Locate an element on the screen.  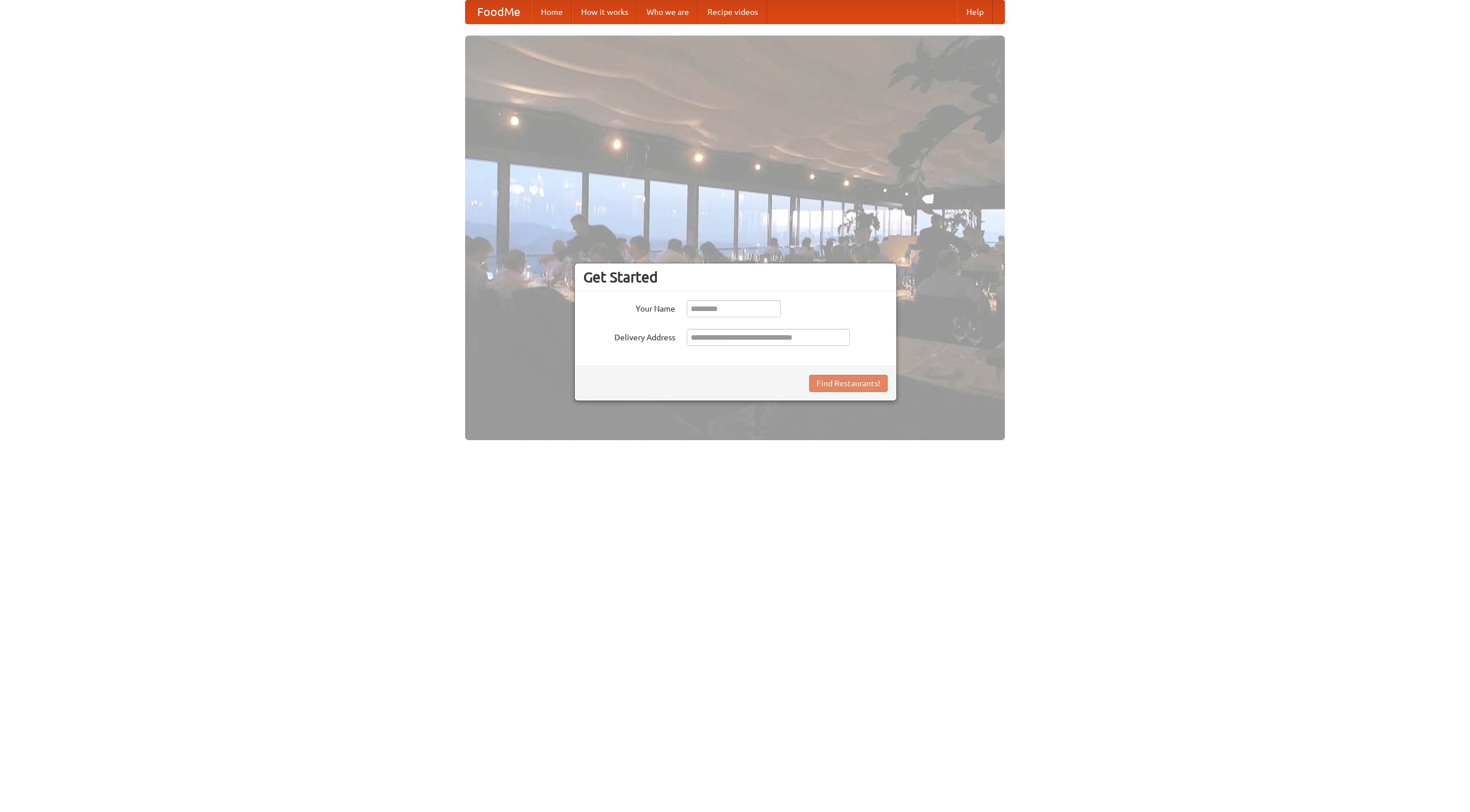
label: Delivery Address is located at coordinates (629, 335).